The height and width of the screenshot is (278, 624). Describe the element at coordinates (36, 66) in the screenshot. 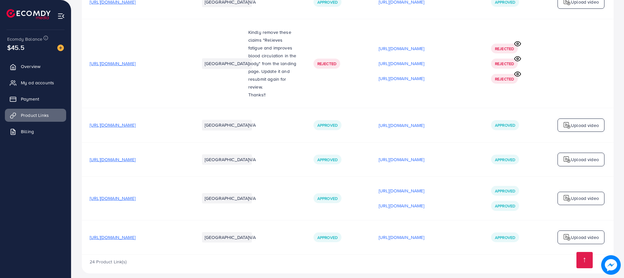

I see `a: Overview` at that location.